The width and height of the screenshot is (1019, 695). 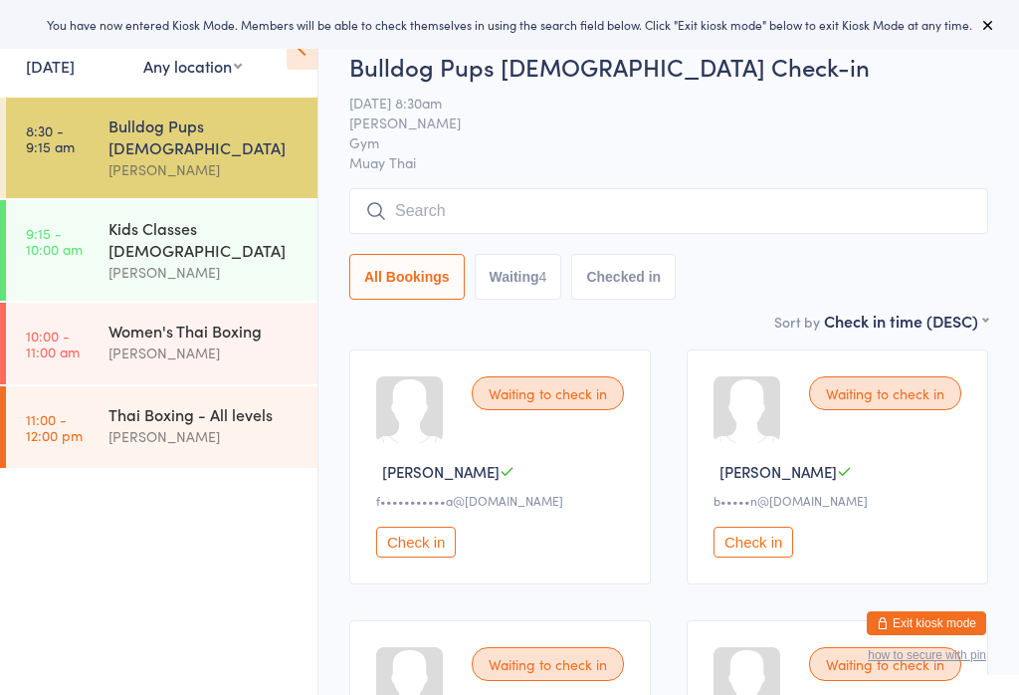 What do you see at coordinates (54, 241) in the screenshot?
I see `time: 9:15 - 10:00 am` at bounding box center [54, 241].